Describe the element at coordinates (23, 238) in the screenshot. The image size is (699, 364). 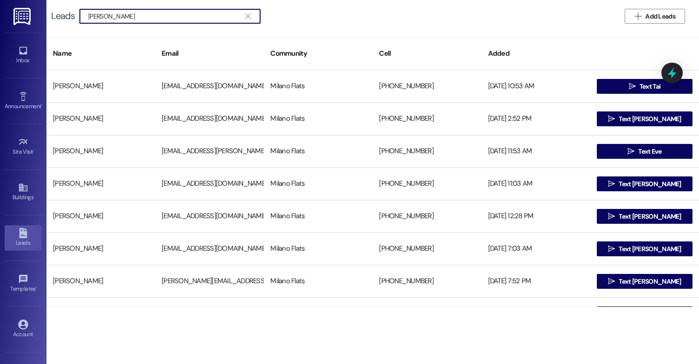
I see `a: Leads` at that location.